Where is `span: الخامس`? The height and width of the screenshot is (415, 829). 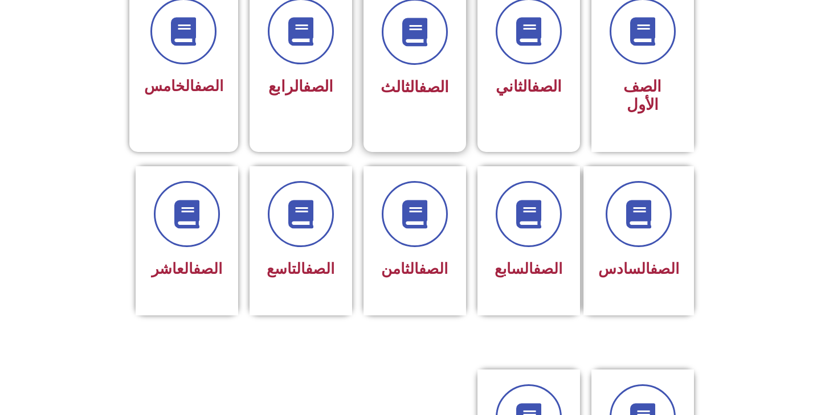
span: الخامس is located at coordinates (184, 86).